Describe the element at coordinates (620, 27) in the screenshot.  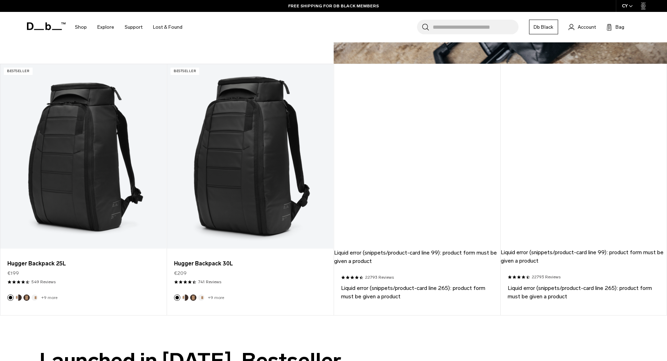
I see `span: Bag` at that location.